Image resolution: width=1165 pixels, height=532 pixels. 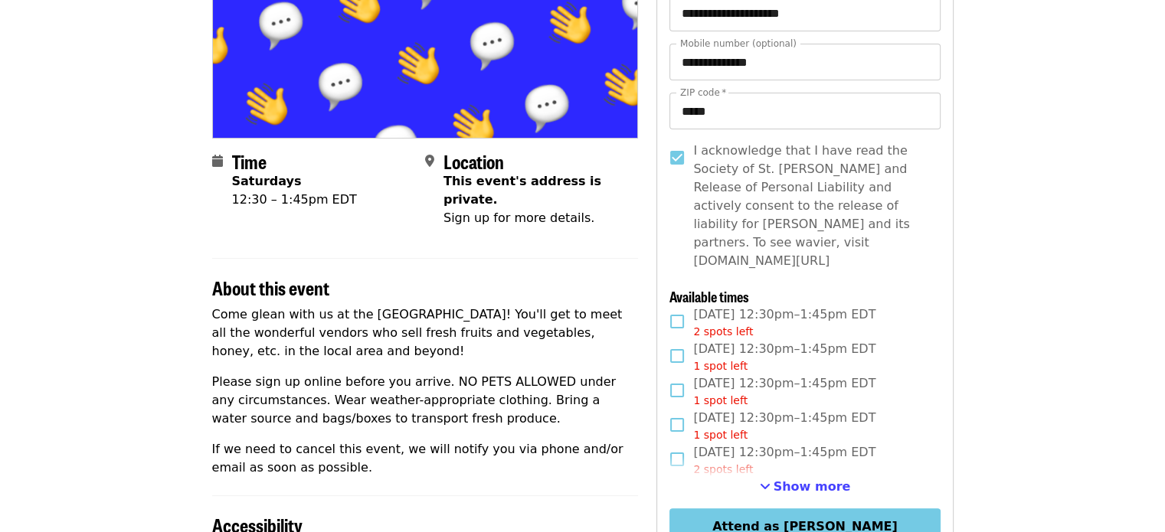 What do you see at coordinates (473, 161) in the screenshot?
I see `span: Location` at bounding box center [473, 161].